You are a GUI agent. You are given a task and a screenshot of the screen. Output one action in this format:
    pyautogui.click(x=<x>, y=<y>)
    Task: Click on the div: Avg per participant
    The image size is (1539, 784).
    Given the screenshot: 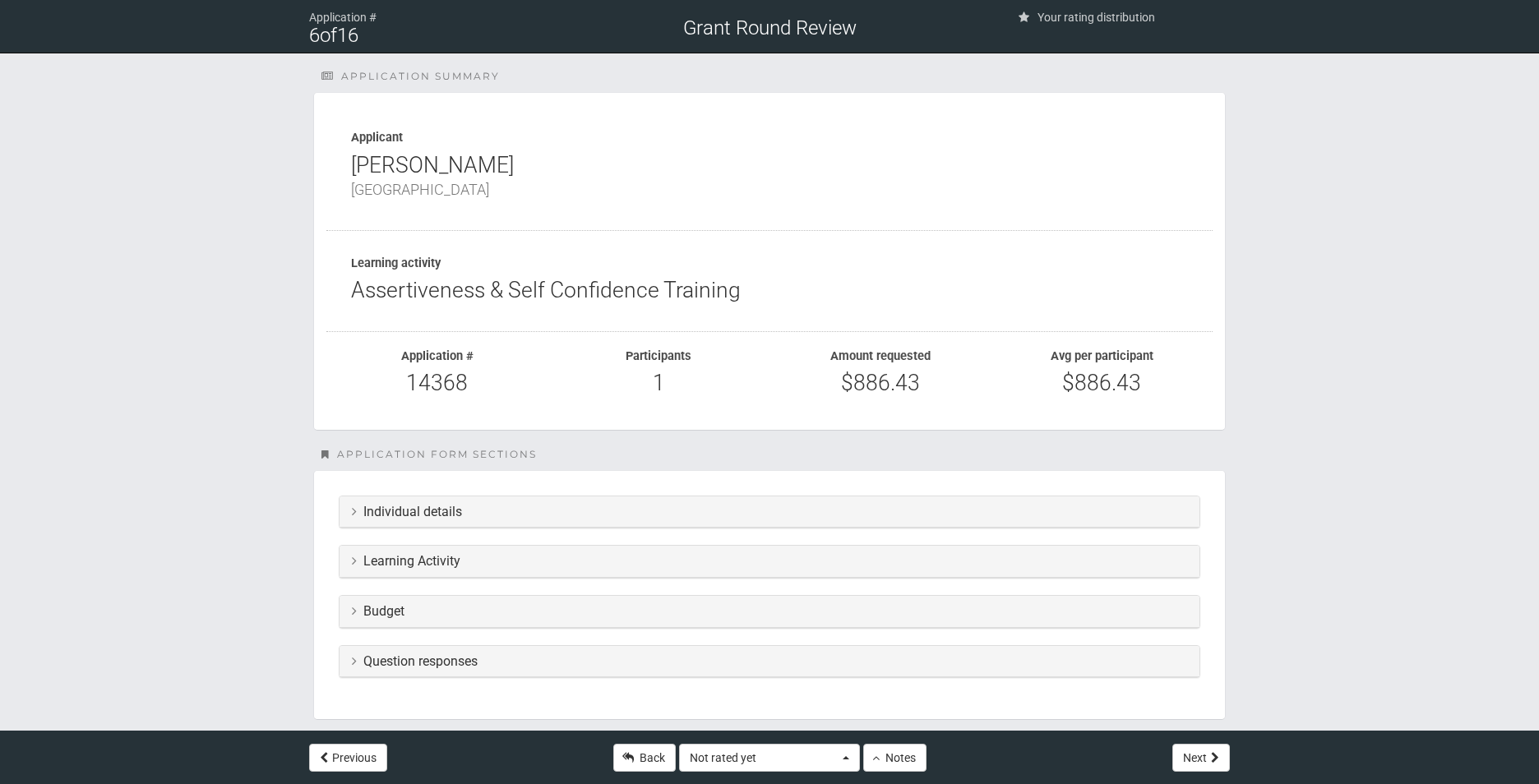 What is the action you would take?
    pyautogui.click(x=1102, y=355)
    